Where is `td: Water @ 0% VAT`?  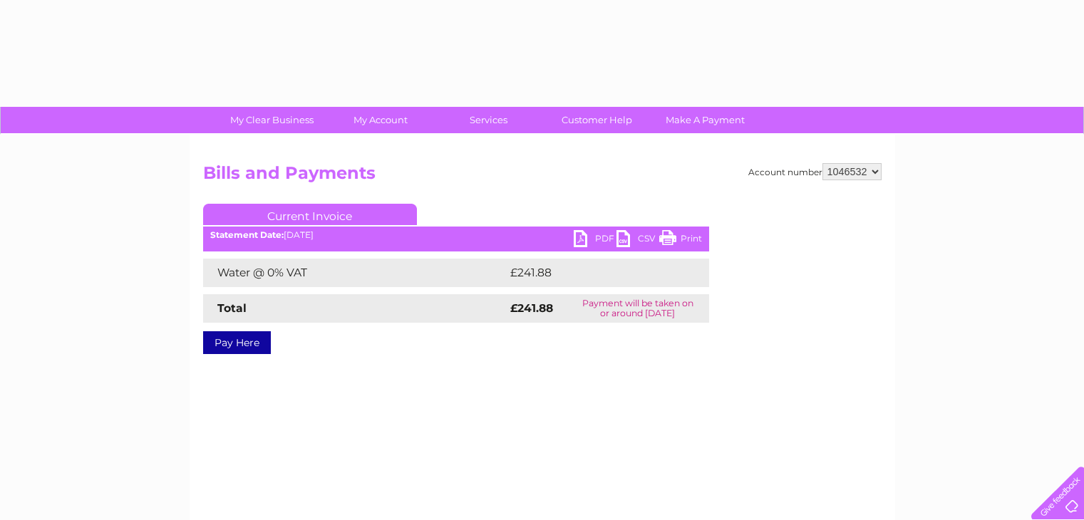
td: Water @ 0% VAT is located at coordinates (355, 273).